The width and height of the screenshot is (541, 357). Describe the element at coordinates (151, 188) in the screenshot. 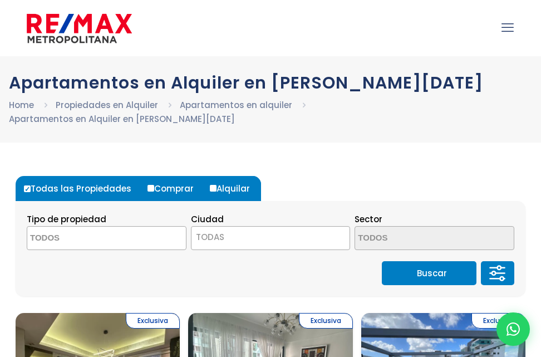

I see `input: Comprar` at that location.